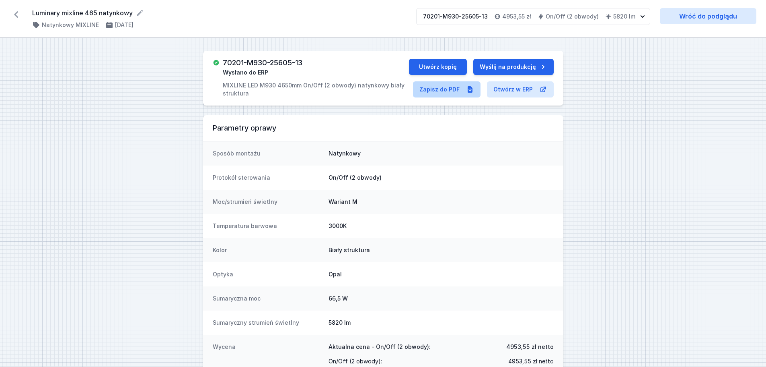 The width and height of the screenshot is (766, 367). What do you see at coordinates (441, 322) in the screenshot?
I see `dd: 5820 lm` at bounding box center [441, 322].